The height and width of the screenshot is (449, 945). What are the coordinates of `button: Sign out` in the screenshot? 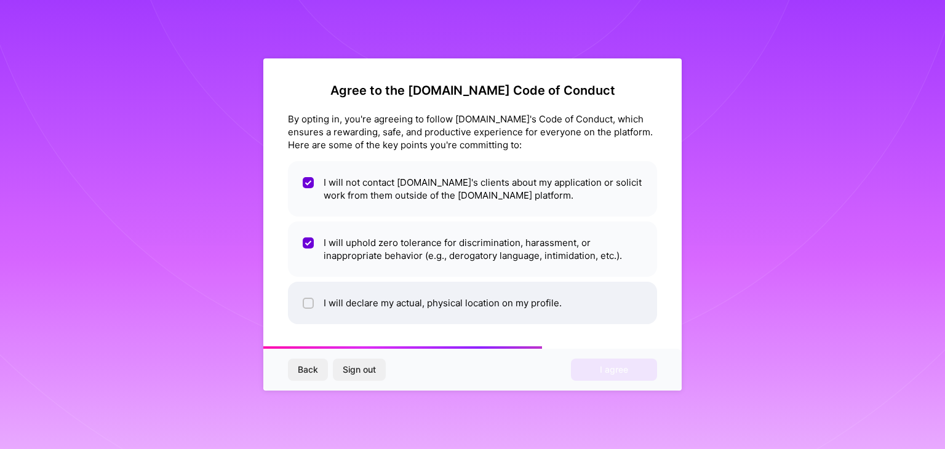 It's located at (359, 370).